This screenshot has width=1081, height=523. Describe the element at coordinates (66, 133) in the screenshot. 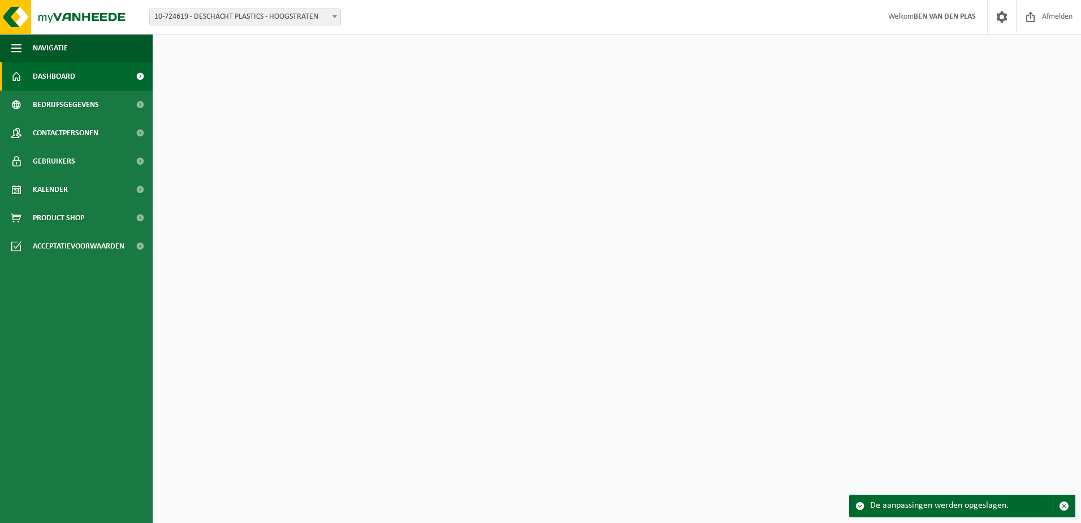

I see `span: Contactpersonen` at that location.